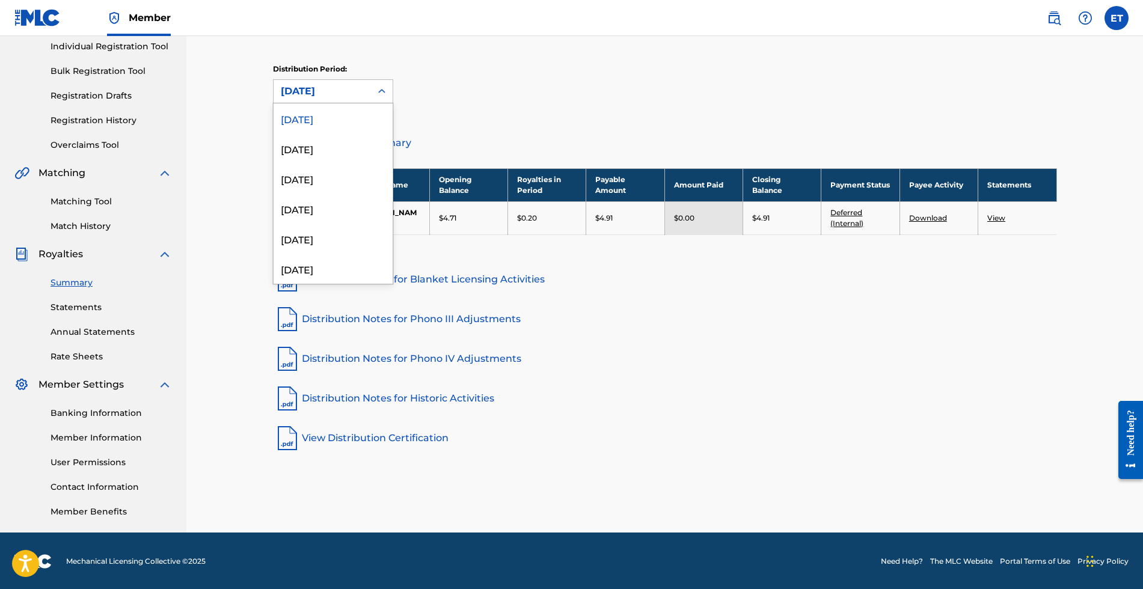  What do you see at coordinates (111, 71) in the screenshot?
I see `a: Bulk Registration Tool` at bounding box center [111, 71].